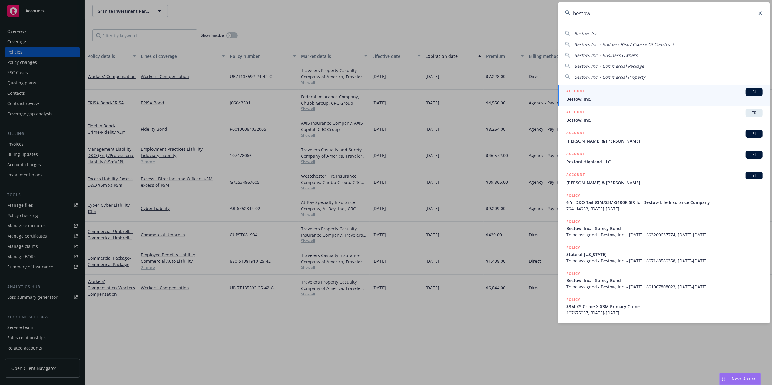 Image resolution: width=772 pixels, height=385 pixels. What do you see at coordinates (665, 202) in the screenshot?
I see `span: 6 Yr D&O Tail $3M/$3M/$100K SIR for Bestow Life Insurance Company` at bounding box center [665, 202].